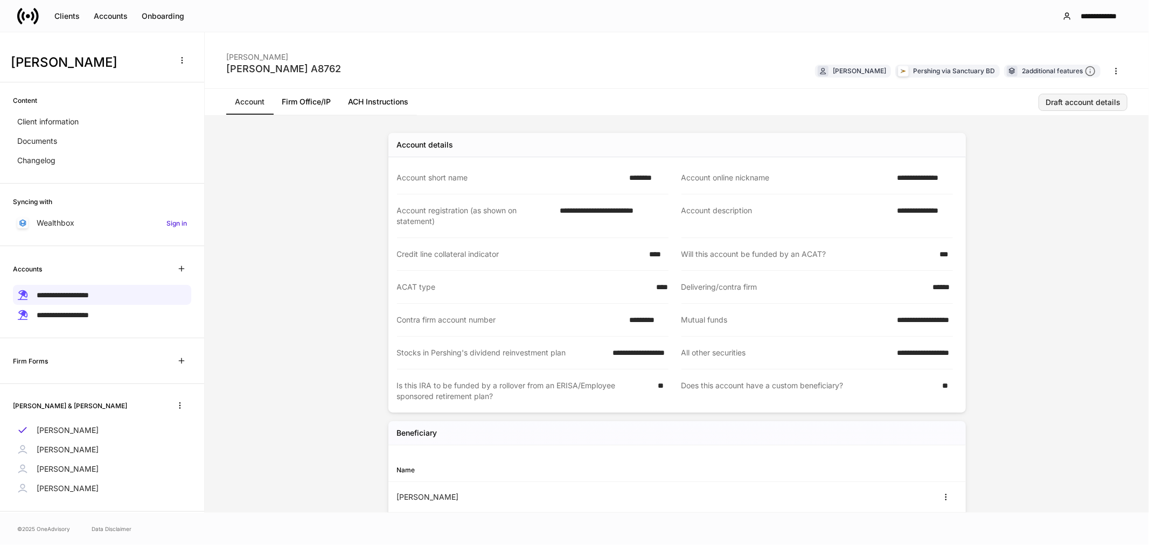  Describe the element at coordinates (163, 16) in the screenshot. I see `button: Onboarding` at that location.